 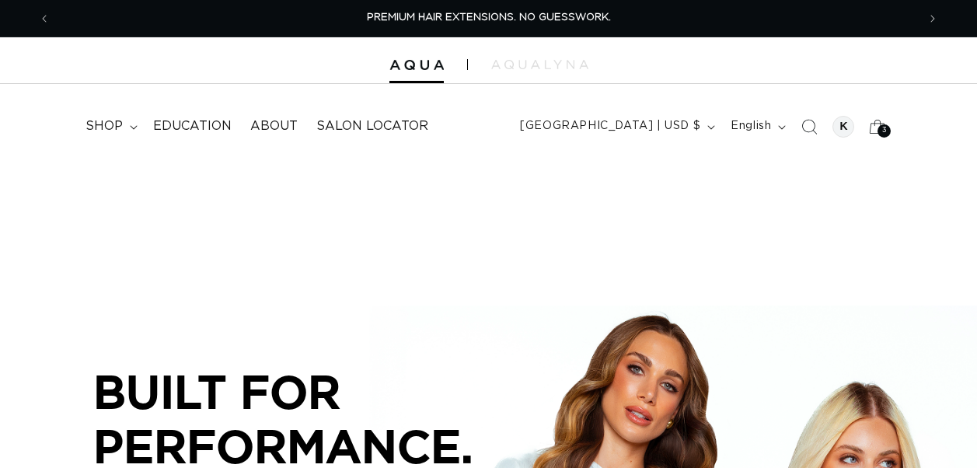 What do you see at coordinates (489, 17) in the screenshot?
I see `span: PREMIUM HAIR EXTENSIONS. NO GUESSWORK.` at bounding box center [489, 17].